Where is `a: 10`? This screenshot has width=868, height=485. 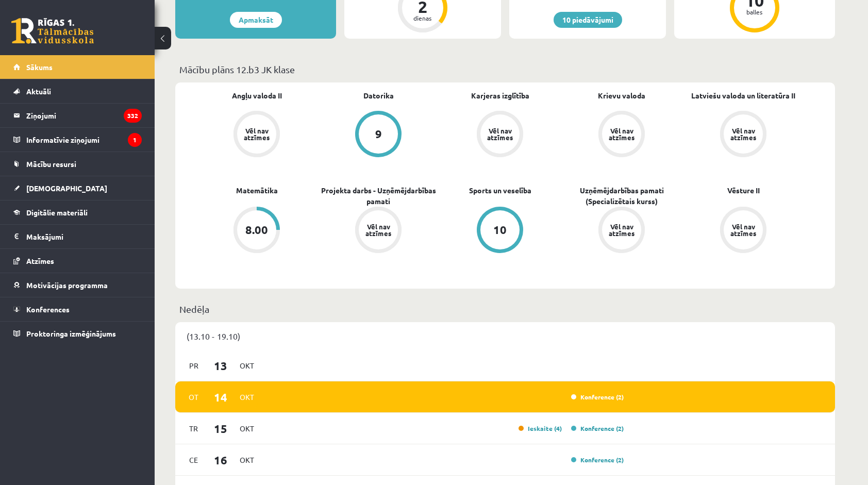
a: 10 is located at coordinates (500, 231).